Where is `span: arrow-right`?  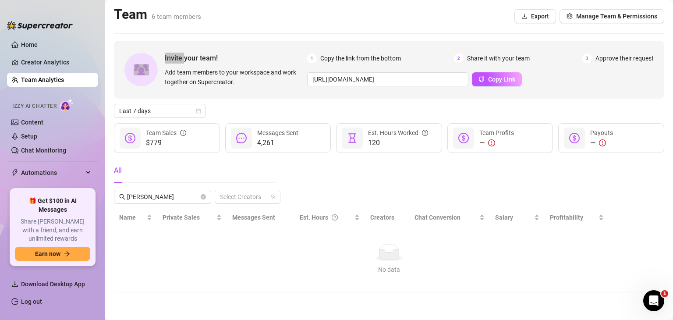 span: arrow-right is located at coordinates (67, 254).